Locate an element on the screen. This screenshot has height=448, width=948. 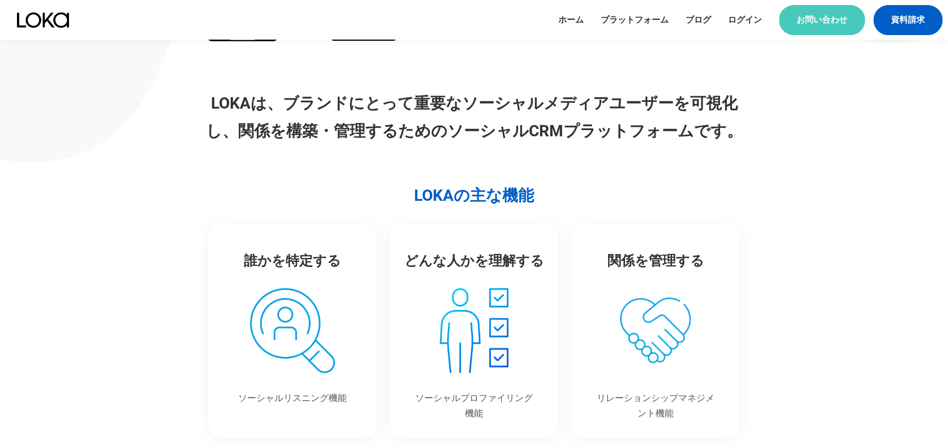
a: ログイン is located at coordinates (745, 20).